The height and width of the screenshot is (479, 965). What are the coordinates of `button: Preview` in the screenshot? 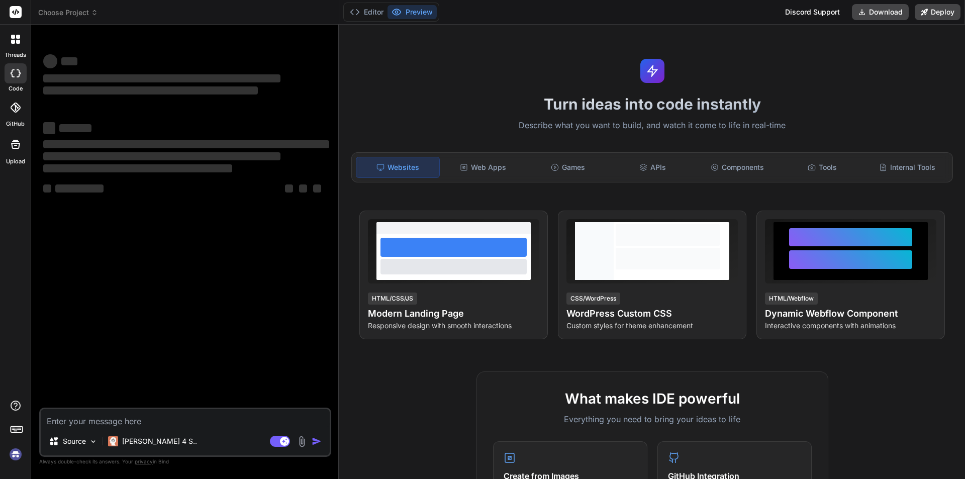 It's located at (412, 12).